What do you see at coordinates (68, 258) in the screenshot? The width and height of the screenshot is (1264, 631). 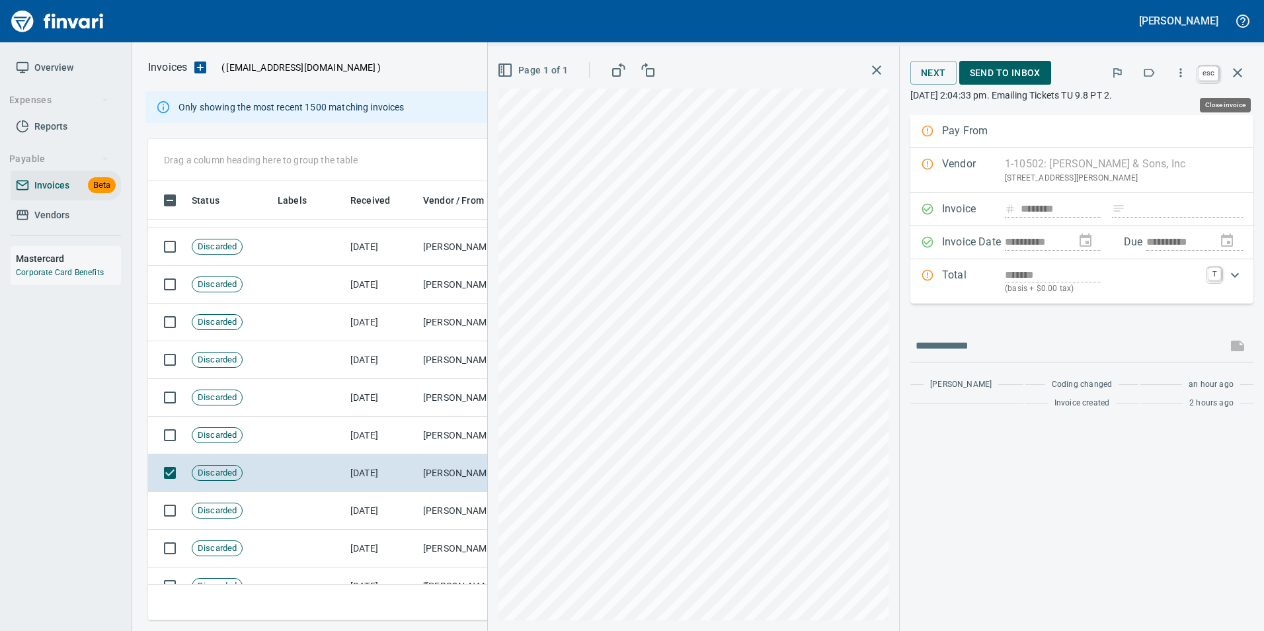 I see `h6: Mastercard` at bounding box center [68, 258].